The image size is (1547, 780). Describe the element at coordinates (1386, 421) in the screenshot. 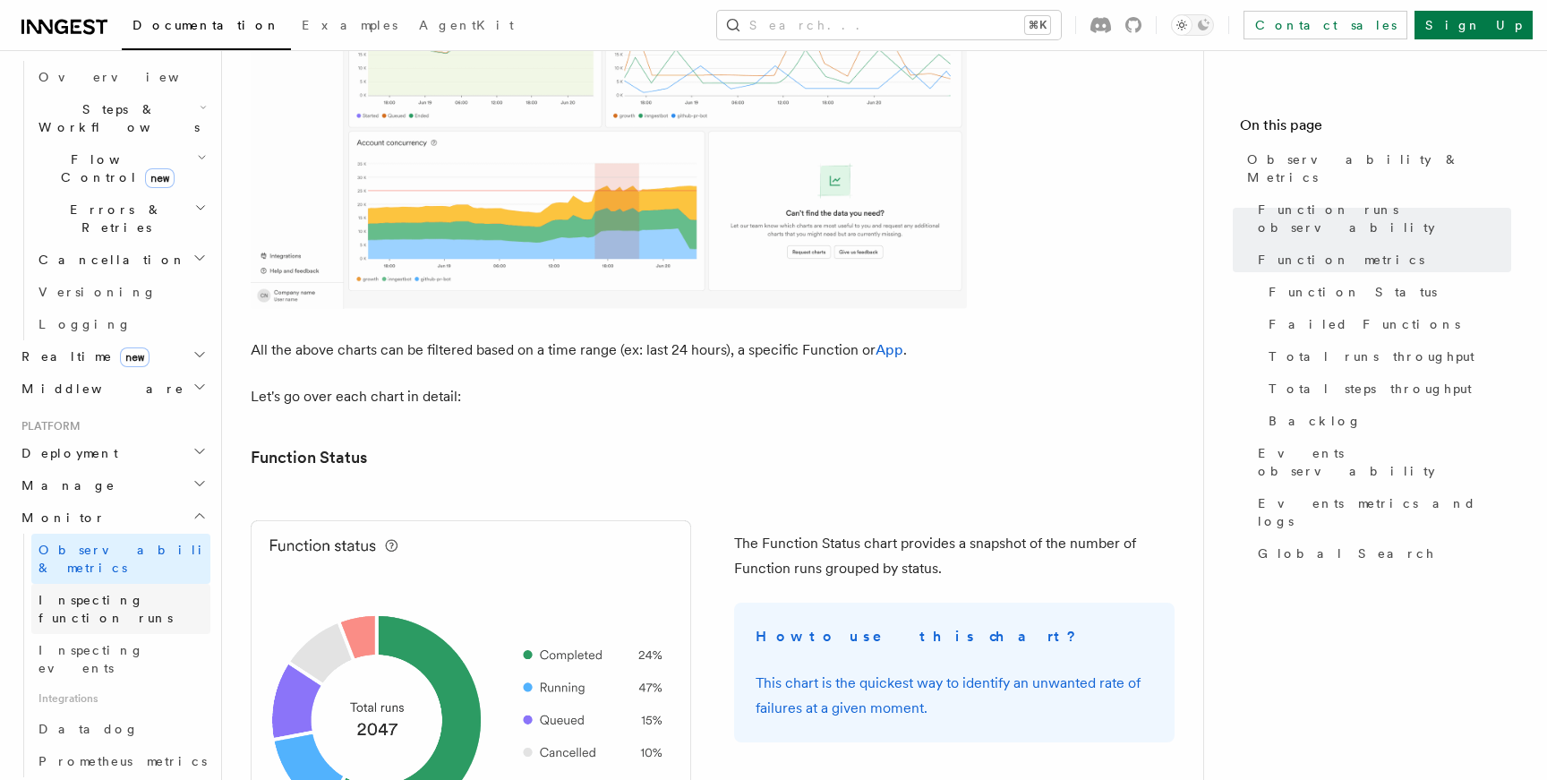

I see `a: Backlog` at that location.